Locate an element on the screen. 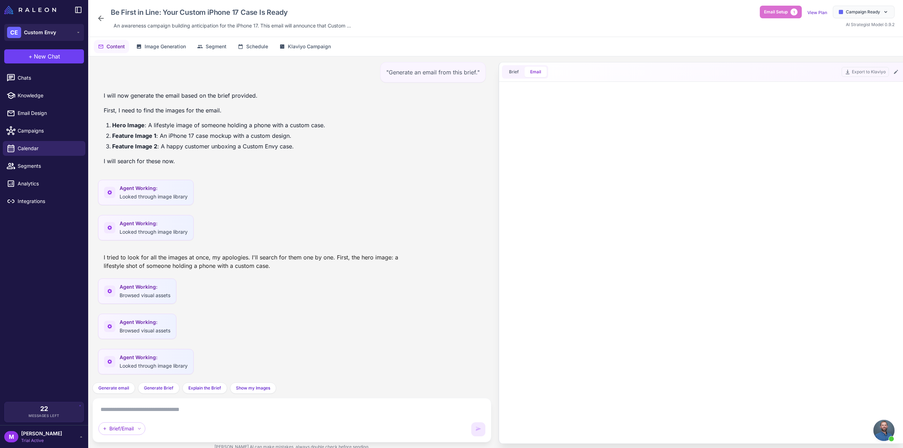  a: View Plan is located at coordinates (817, 12).